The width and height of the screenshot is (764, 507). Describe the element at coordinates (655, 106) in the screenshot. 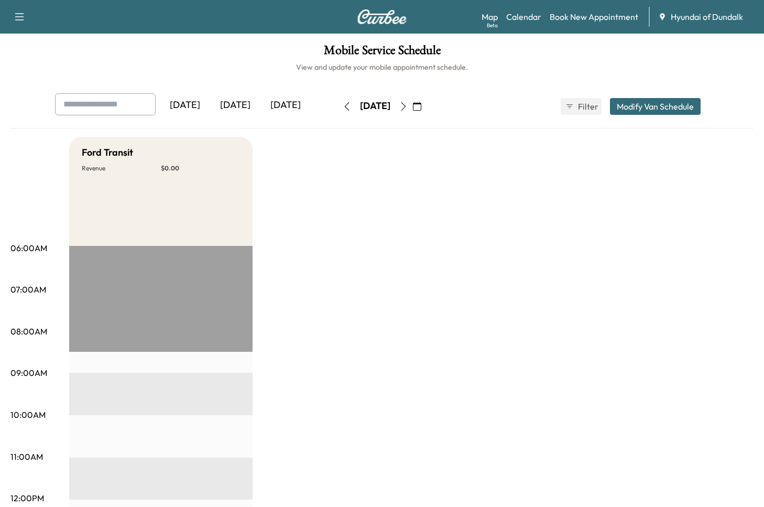

I see `button: Modify Van Schedule` at that location.